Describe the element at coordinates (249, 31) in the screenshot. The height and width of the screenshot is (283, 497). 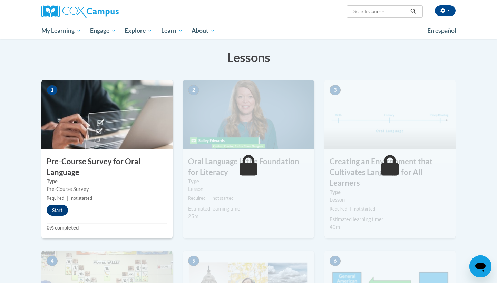
I see `div: Main menu` at that location.